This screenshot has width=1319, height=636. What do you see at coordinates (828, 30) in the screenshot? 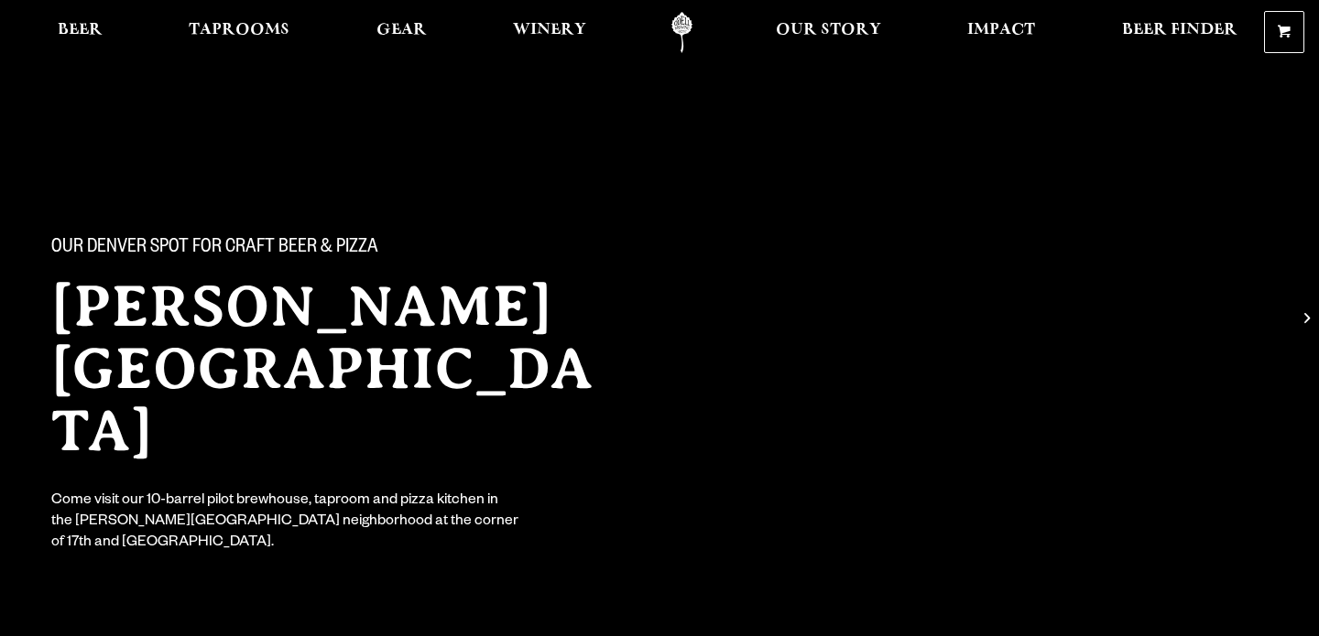
I see `span: Our Story` at bounding box center [828, 30].